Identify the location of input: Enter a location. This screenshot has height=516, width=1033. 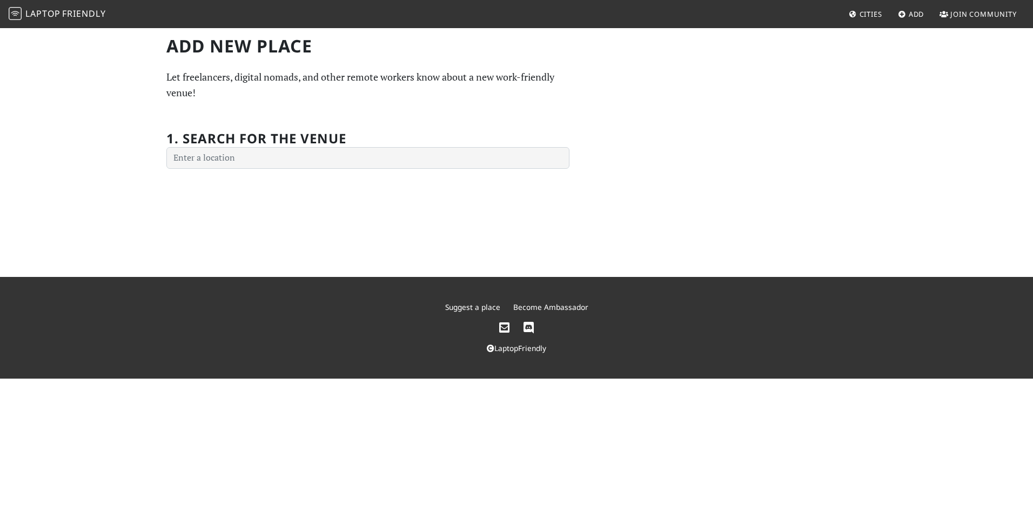
(368, 158).